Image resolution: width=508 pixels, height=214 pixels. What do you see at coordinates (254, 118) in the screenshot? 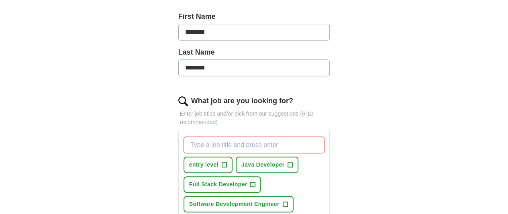
I see `p: Enter job titles and/or pick from our suggestions (6-10 recommended)` at bounding box center [254, 118].